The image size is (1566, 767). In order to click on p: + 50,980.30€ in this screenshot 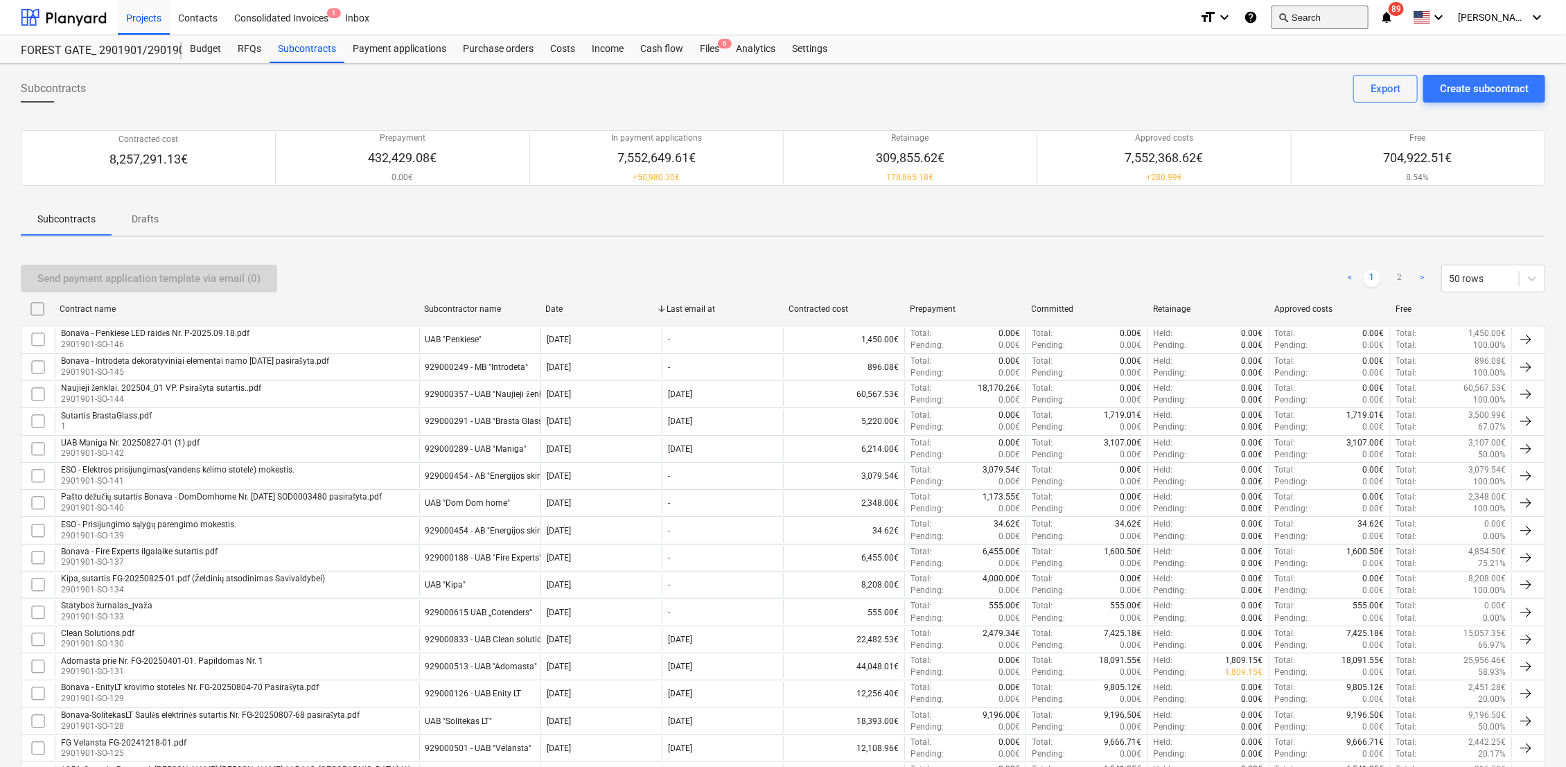, I will do `click(656, 177)`.